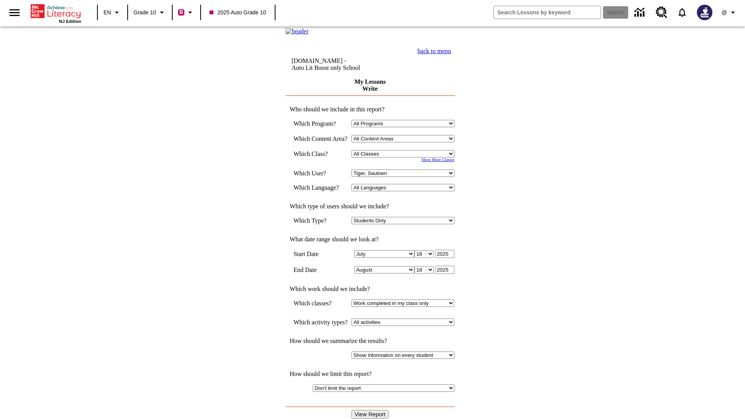  I want to click on nobr: Which Content Area?, so click(320, 139).